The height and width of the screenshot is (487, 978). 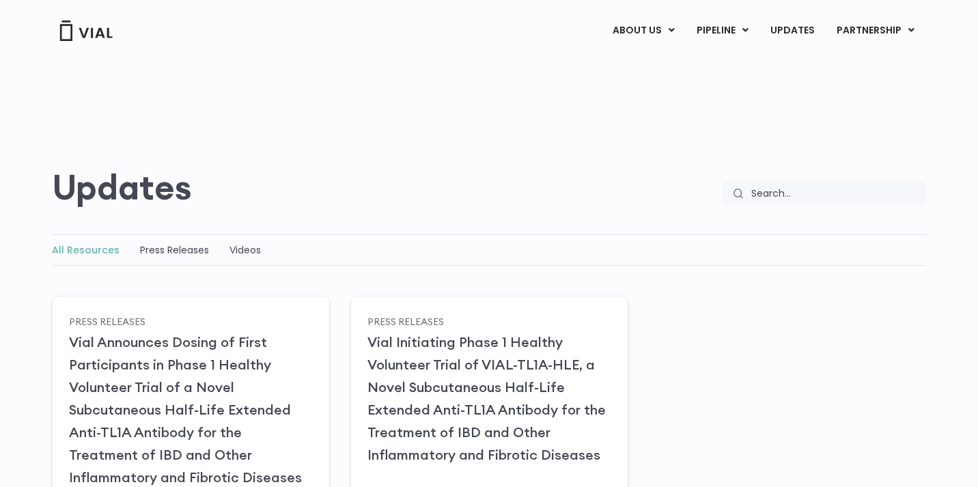 What do you see at coordinates (876, 31) in the screenshot?
I see `a: PARTNERSHIPMenu Toggle` at bounding box center [876, 31].